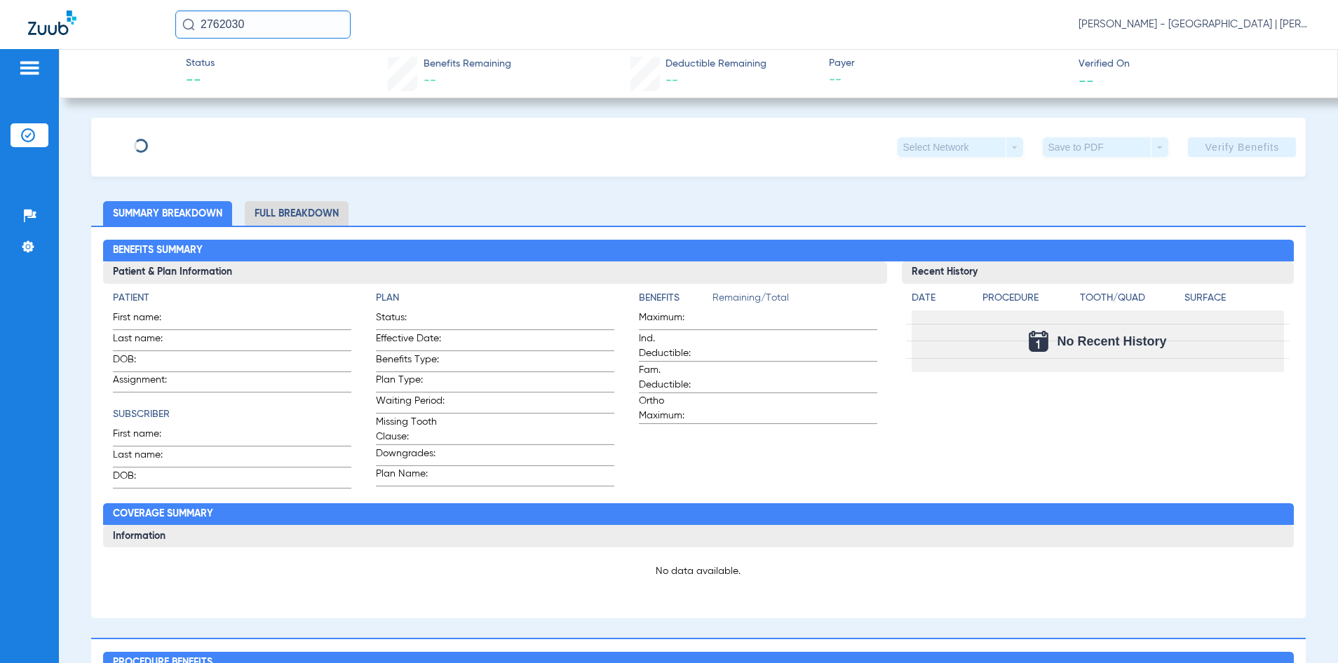 This screenshot has width=1338, height=663. Describe the element at coordinates (410, 320) in the screenshot. I see `span: Status:` at that location.